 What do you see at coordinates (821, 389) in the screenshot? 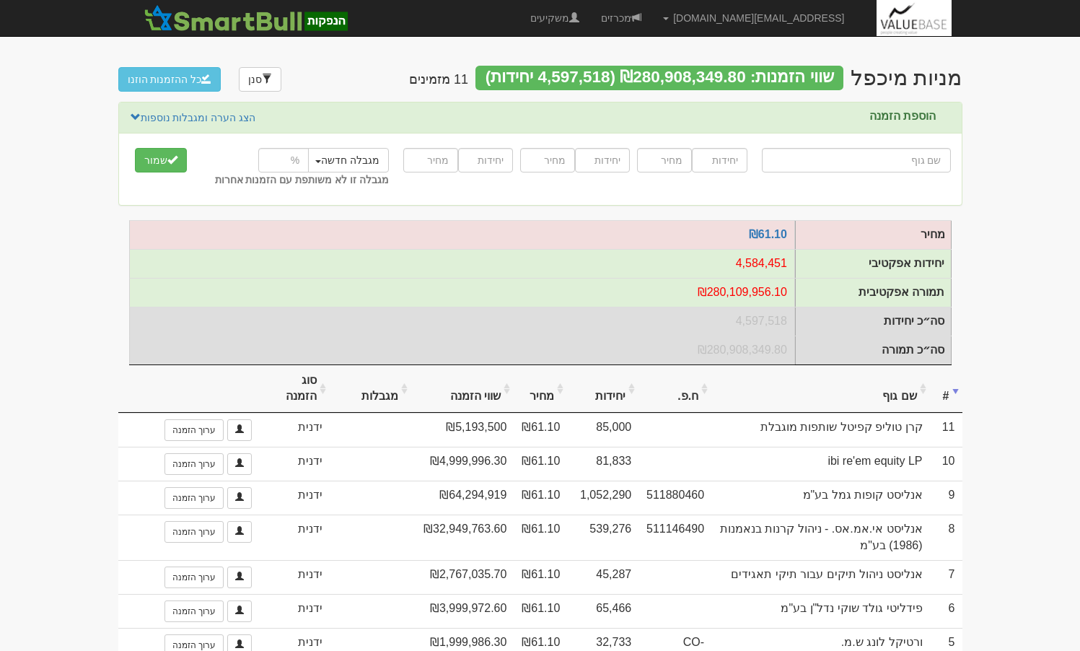
I see `th: שם גוף: activate to sort column ascending` at bounding box center [821, 389].